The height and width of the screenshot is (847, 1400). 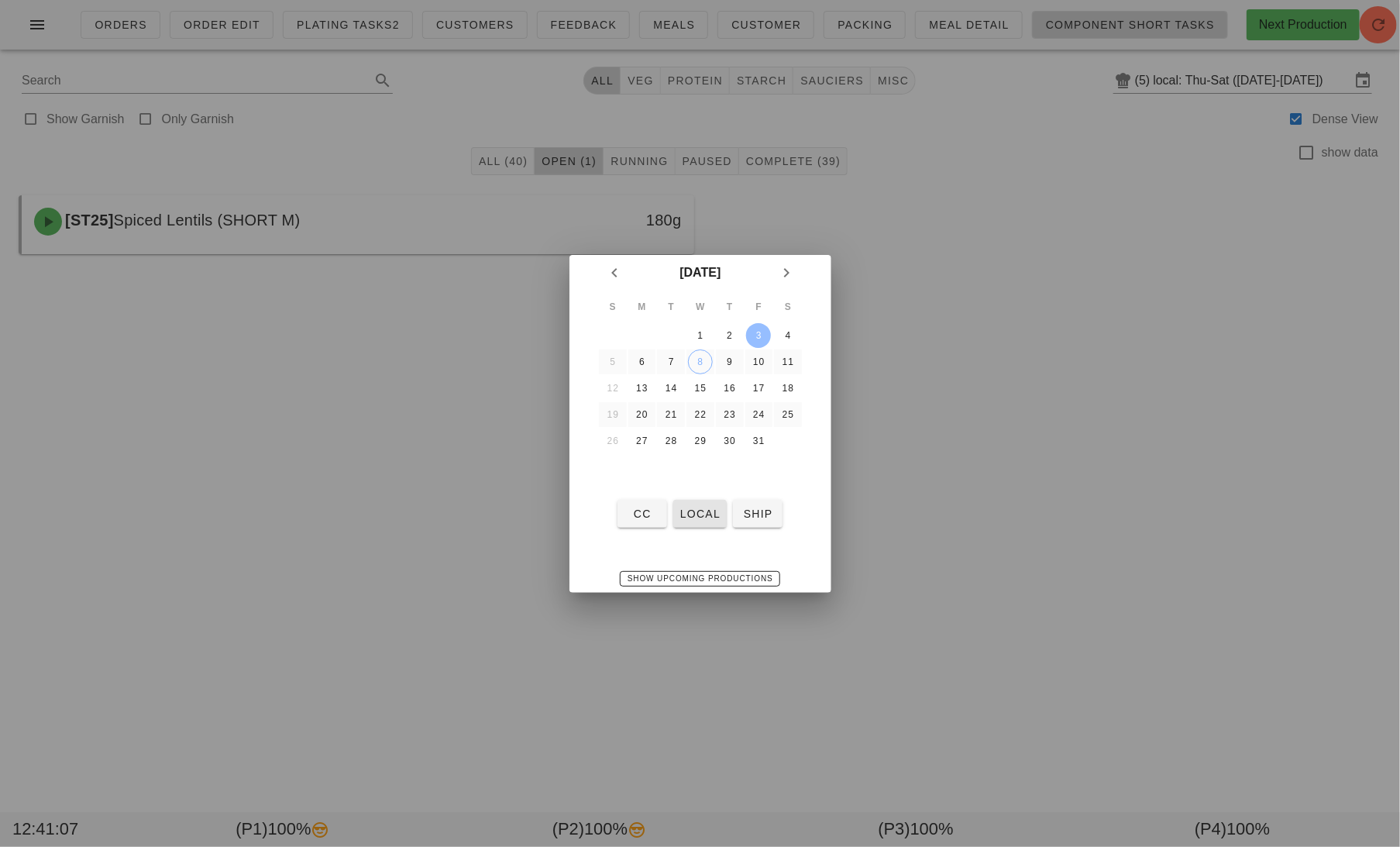 I want to click on div: 29, so click(x=699, y=441).